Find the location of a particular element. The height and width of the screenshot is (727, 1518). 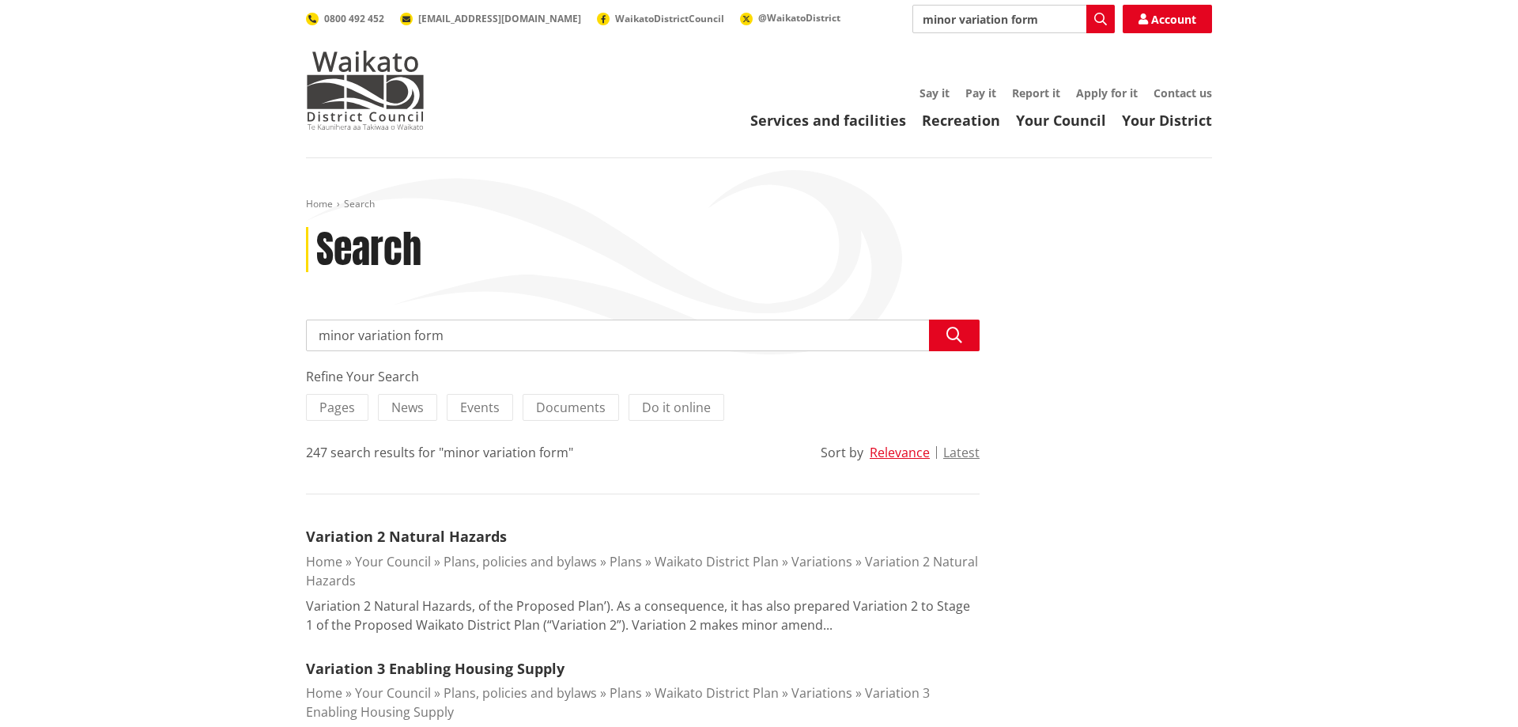

a: @WaikatoDistrict is located at coordinates (790, 17).